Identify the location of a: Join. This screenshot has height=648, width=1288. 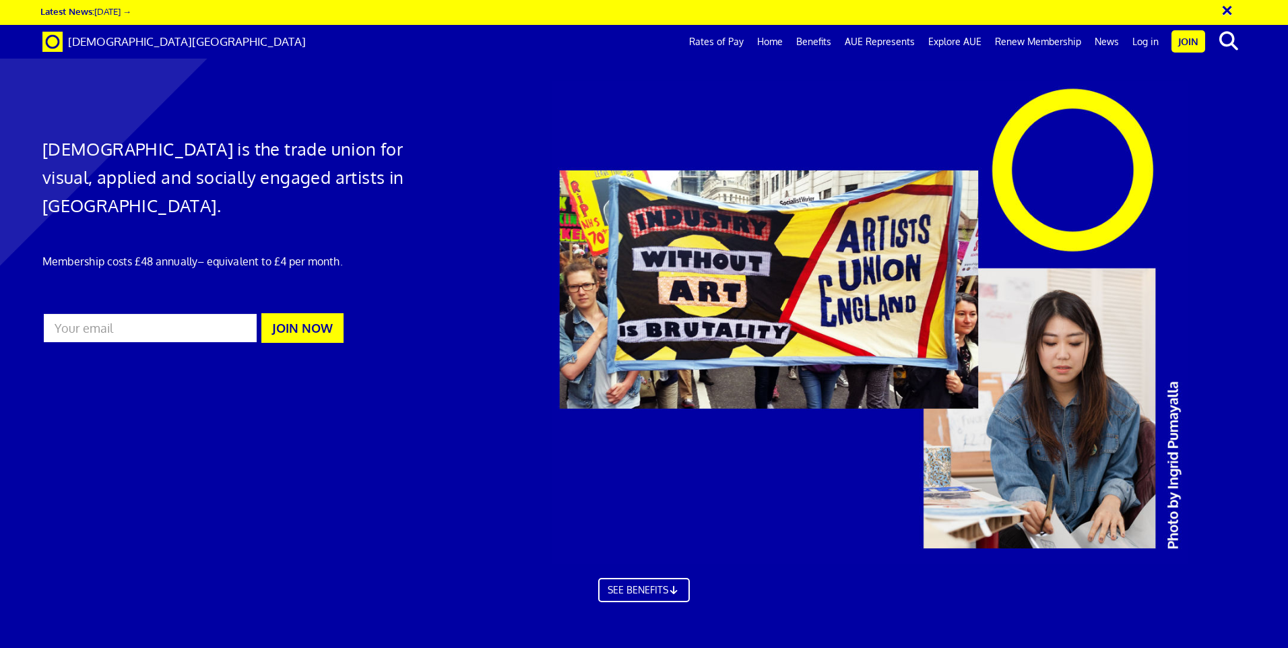
(1188, 41).